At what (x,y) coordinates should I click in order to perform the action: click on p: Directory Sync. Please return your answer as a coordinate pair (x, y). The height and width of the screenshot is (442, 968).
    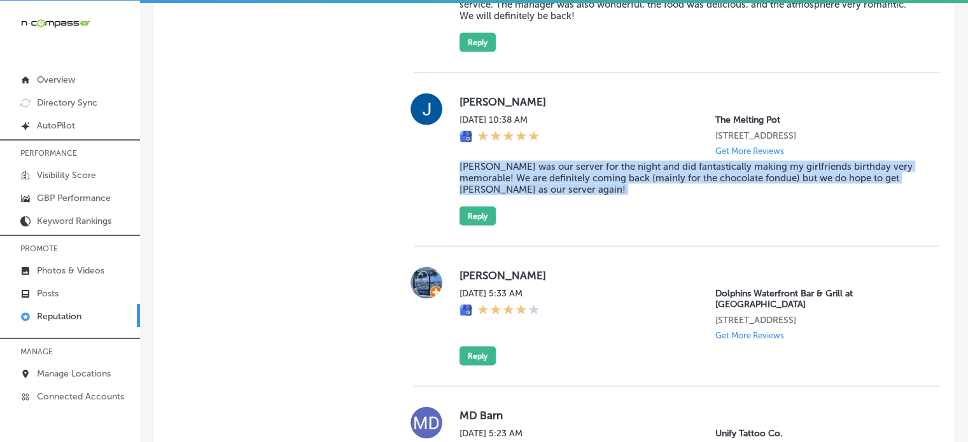
    Looking at the image, I should click on (67, 102).